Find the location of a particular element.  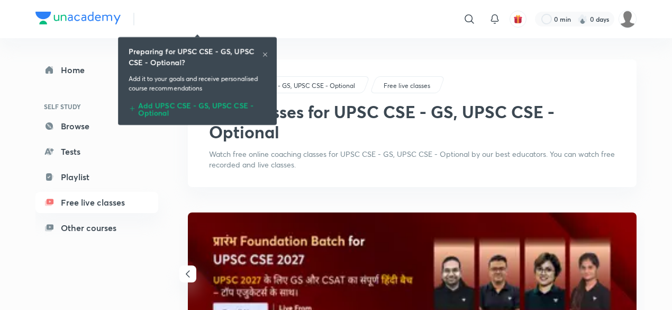

img: Mini is located at coordinates (628, 19).